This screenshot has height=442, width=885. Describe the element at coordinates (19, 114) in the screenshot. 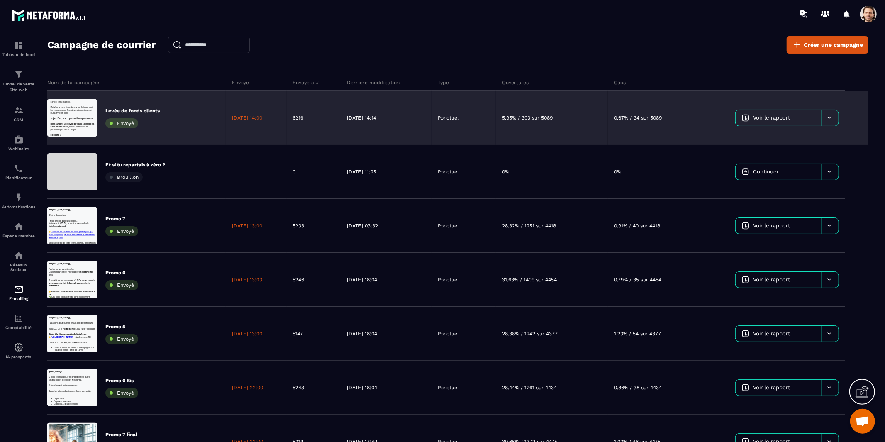

I see `a: formationformationCRM` at that location.